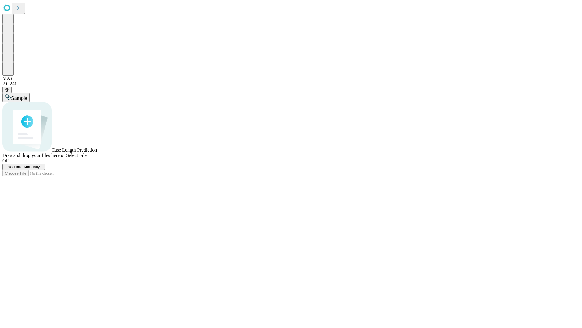 The width and height of the screenshot is (582, 328). I want to click on span: Add Info Manually, so click(24, 166).